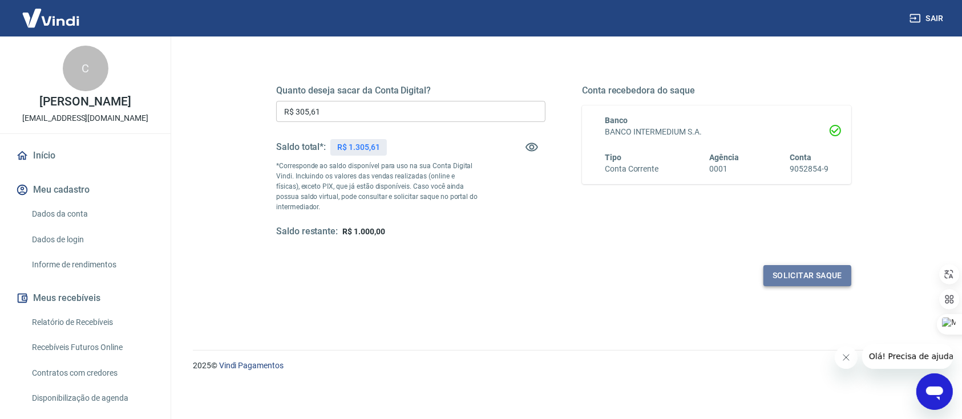 This screenshot has height=419, width=962. I want to click on p: *Corresponde ao saldo disponível para uso na sua Conta Digital Vindi. Incluindo os valores das ve..., so click(377, 187).